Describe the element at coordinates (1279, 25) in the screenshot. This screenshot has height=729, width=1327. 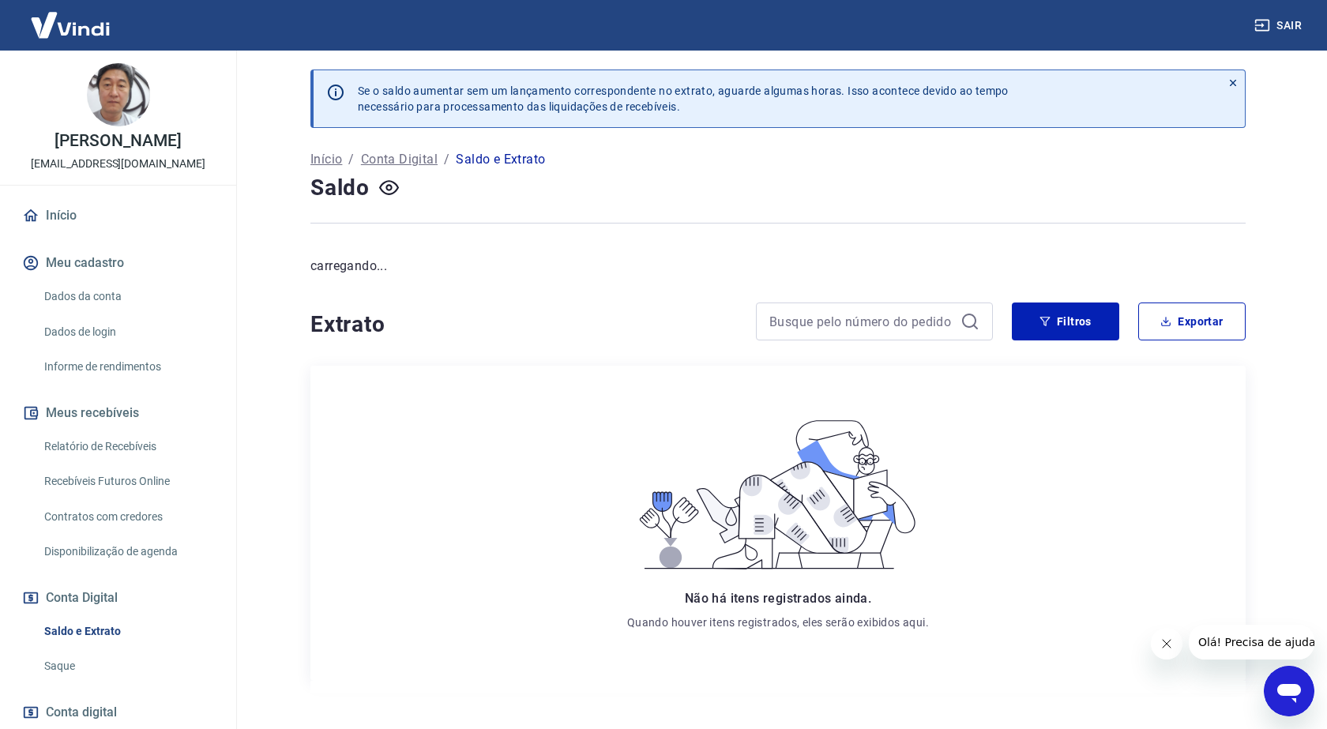
I see `button: Sair` at that location.